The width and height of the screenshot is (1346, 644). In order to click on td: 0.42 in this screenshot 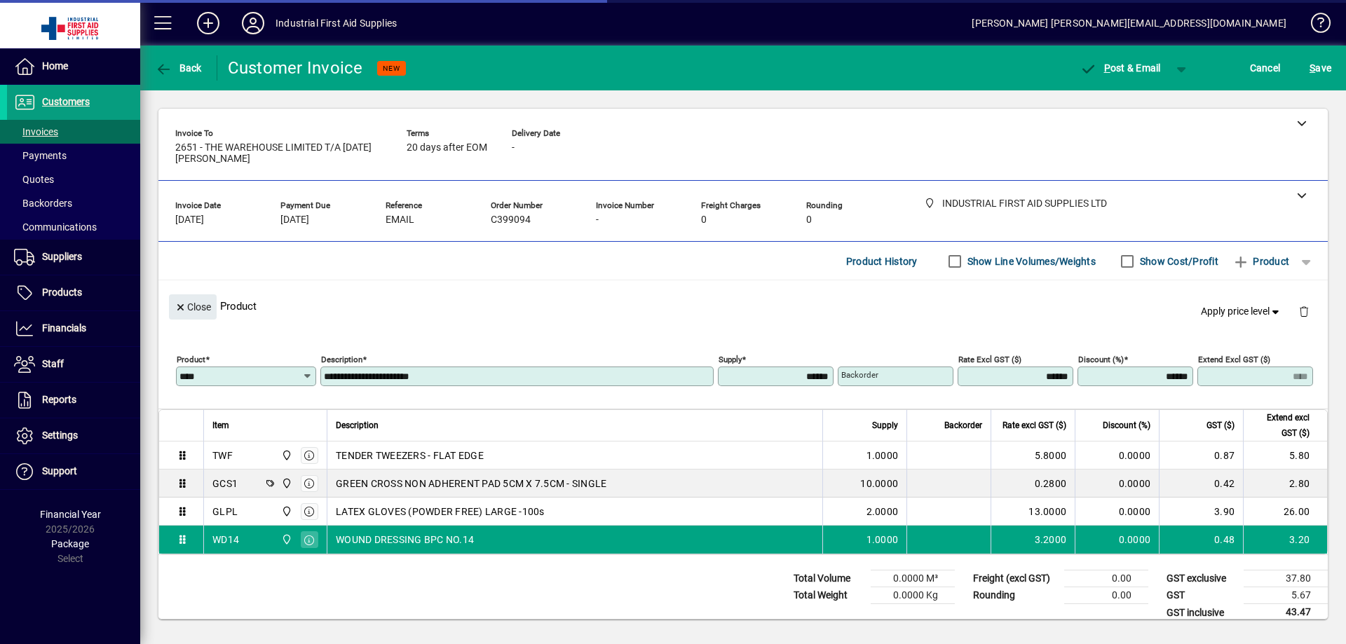, I will do `click(1201, 484)`.